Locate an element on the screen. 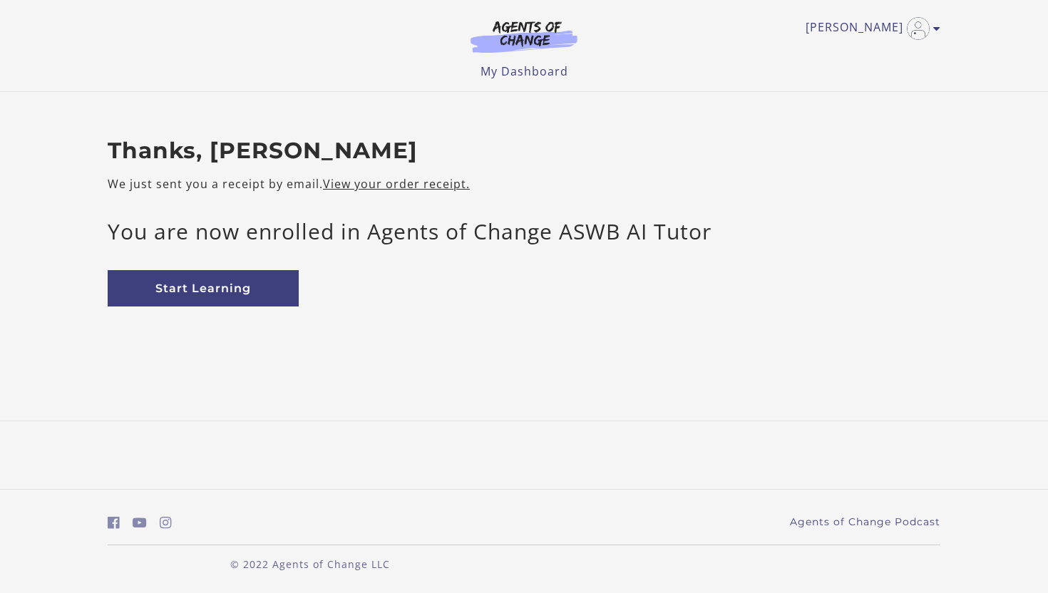 This screenshot has height=593, width=1048. a: Start Learning is located at coordinates (203, 288).